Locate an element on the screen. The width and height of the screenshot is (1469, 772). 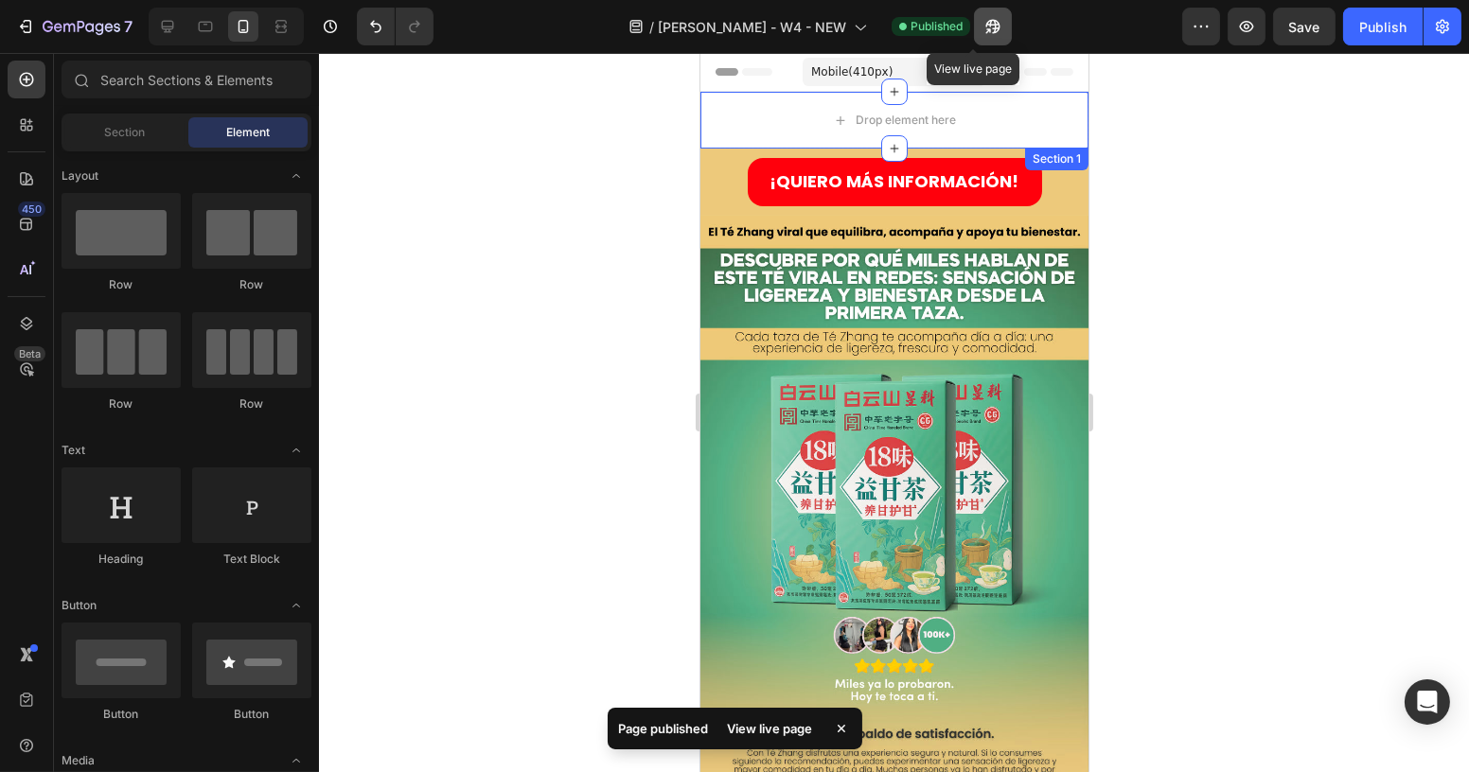
div: Open Intercom Messenger is located at coordinates (1427, 702).